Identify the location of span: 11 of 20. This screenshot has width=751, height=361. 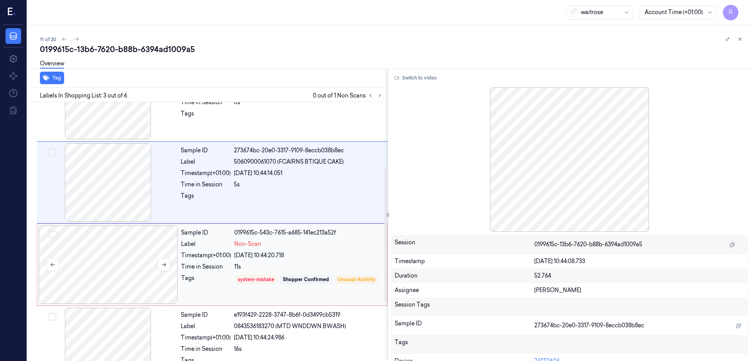
(48, 39).